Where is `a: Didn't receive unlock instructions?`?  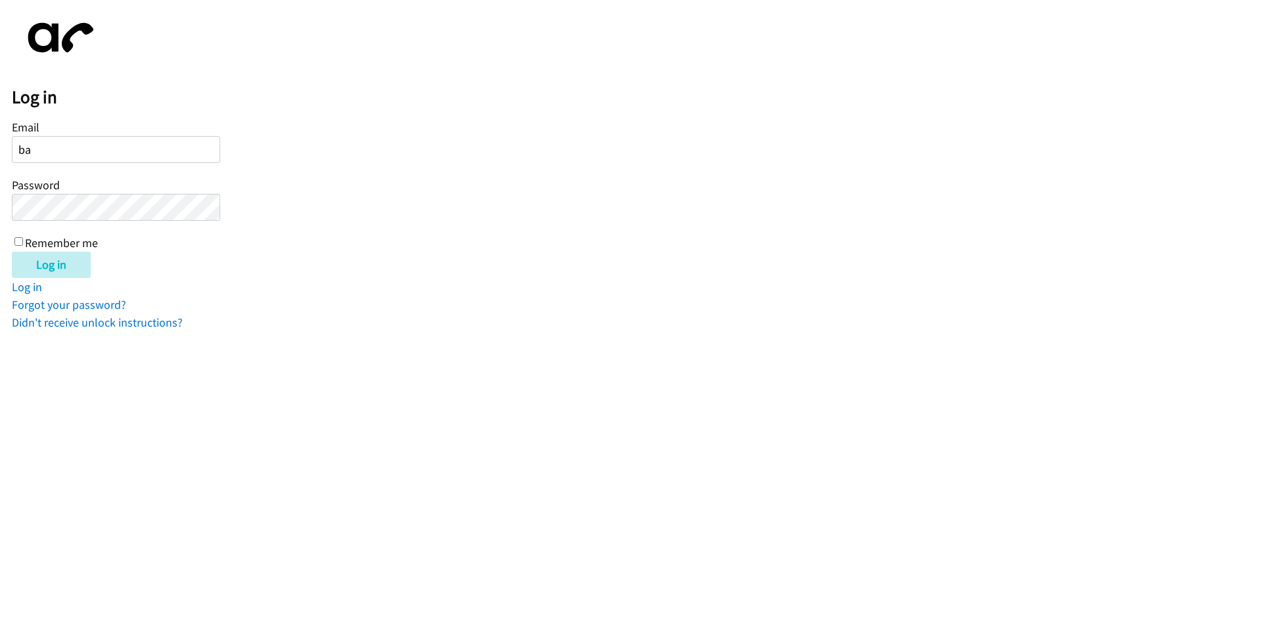 a: Didn't receive unlock instructions? is located at coordinates (97, 322).